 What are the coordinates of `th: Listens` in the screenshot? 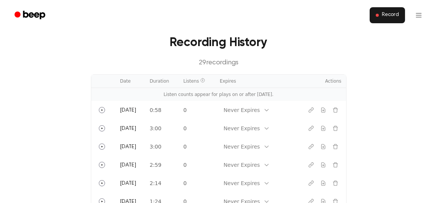 It's located at (197, 81).